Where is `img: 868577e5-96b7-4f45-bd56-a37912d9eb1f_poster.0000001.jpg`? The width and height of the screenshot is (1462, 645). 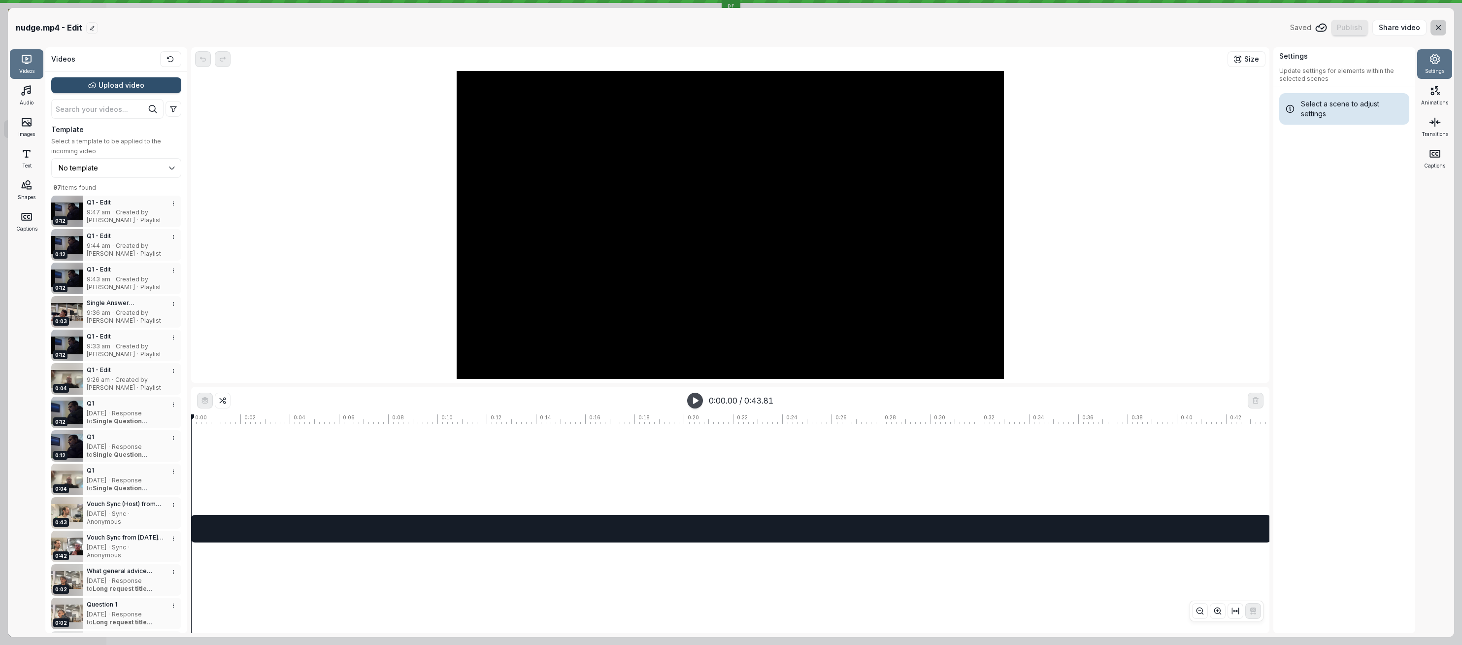 img: 868577e5-96b7-4f45-bd56-a37912d9eb1f_poster.0000001.jpg is located at coordinates (67, 412).